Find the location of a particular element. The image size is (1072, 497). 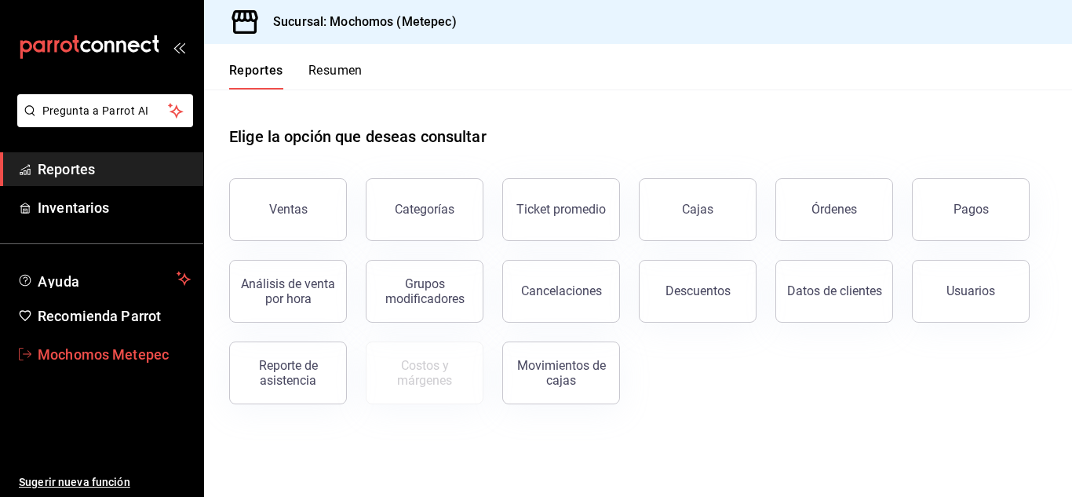

span: Ayuda is located at coordinates (104, 279).